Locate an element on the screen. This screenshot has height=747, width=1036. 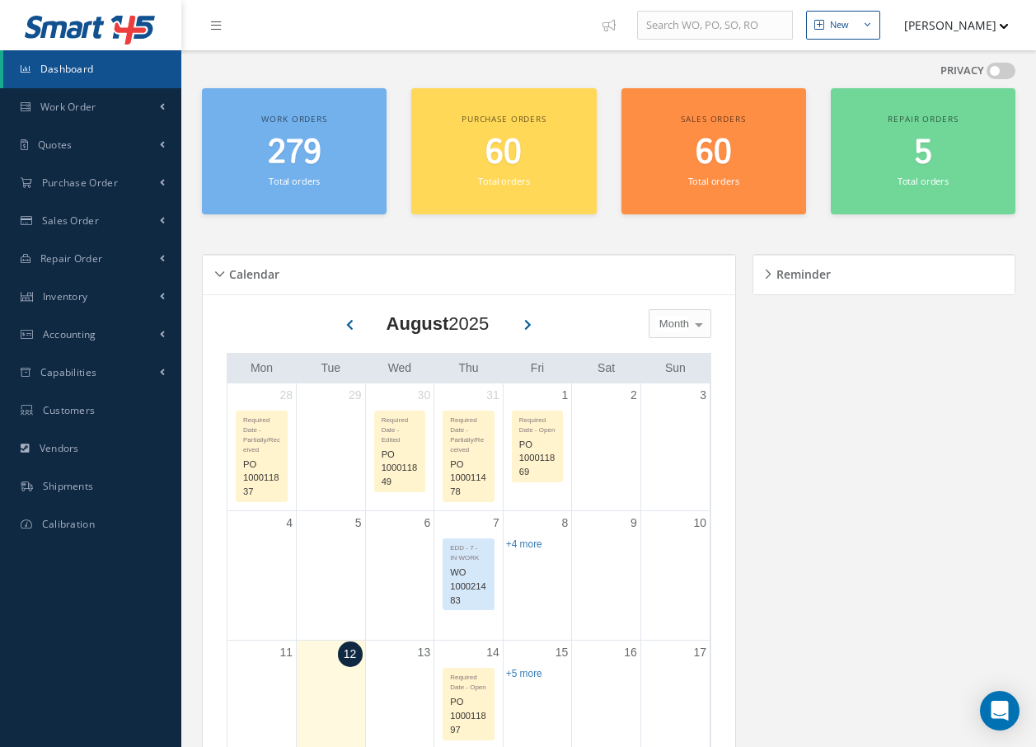
span: Purchase Order is located at coordinates (80, 182).